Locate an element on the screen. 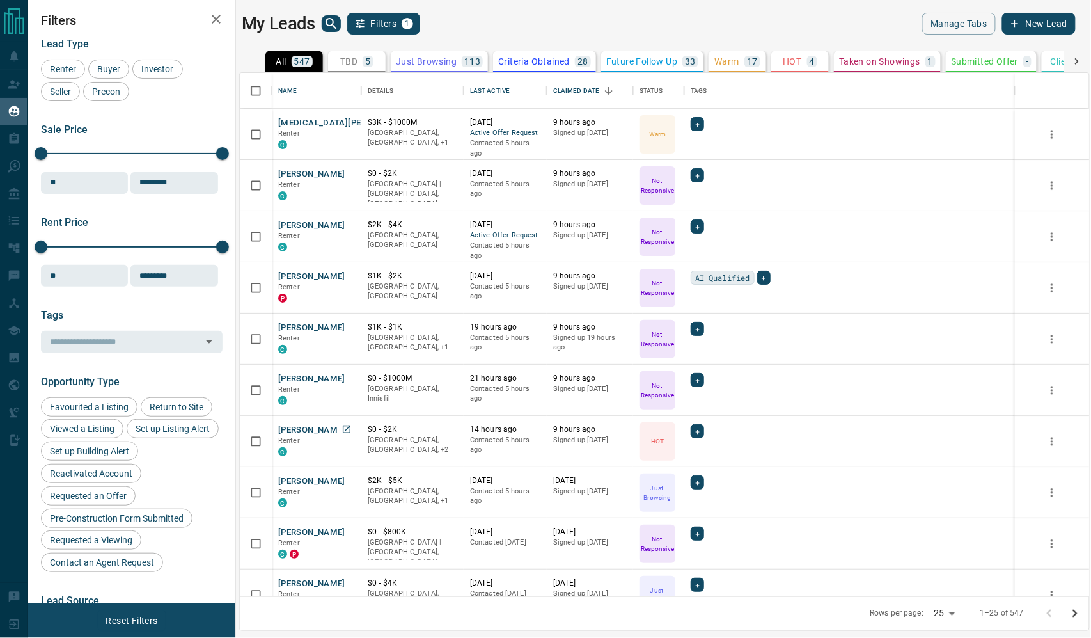 Image resolution: width=1091 pixels, height=638 pixels. p: $0 - $2K is located at coordinates (413, 173).